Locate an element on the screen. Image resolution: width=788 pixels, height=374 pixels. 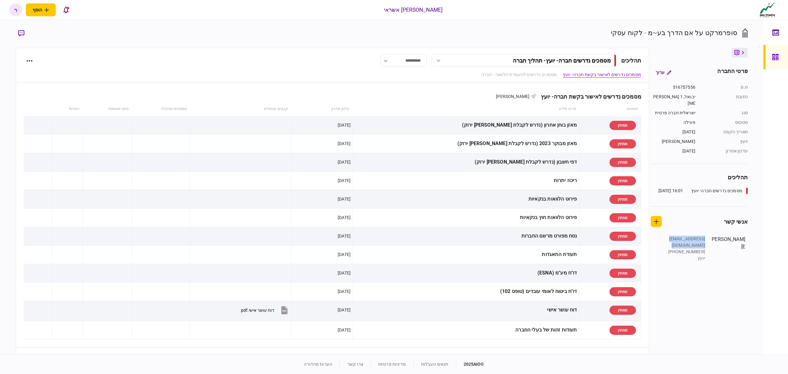
a: הערות מהדורה is located at coordinates (318, 364).